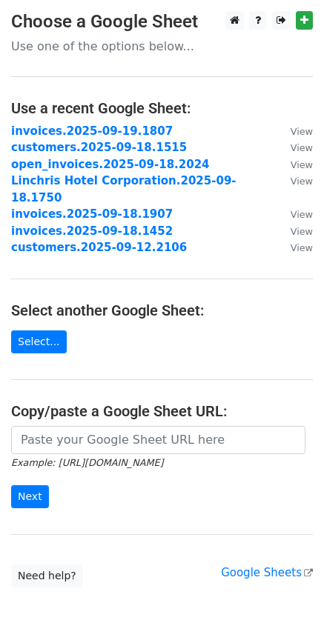 The height and width of the screenshot is (623, 324). Describe the element at coordinates (92, 131) in the screenshot. I see `strong: invoices.2025-09-19.1807` at that location.